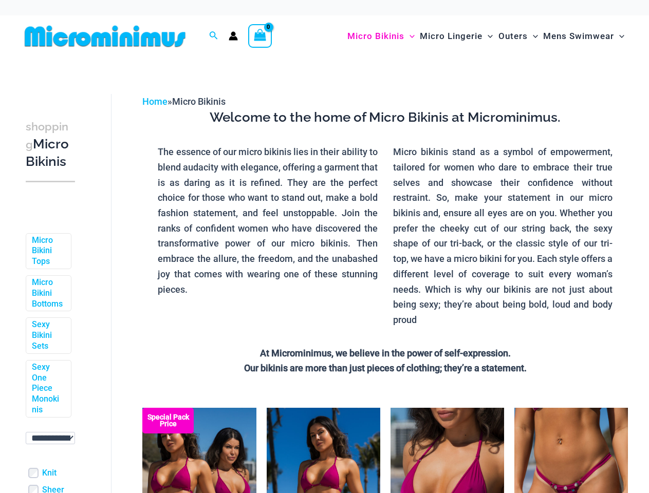 Image resolution: width=649 pixels, height=493 pixels. Describe the element at coordinates (155, 101) in the screenshot. I see `a: Home` at that location.